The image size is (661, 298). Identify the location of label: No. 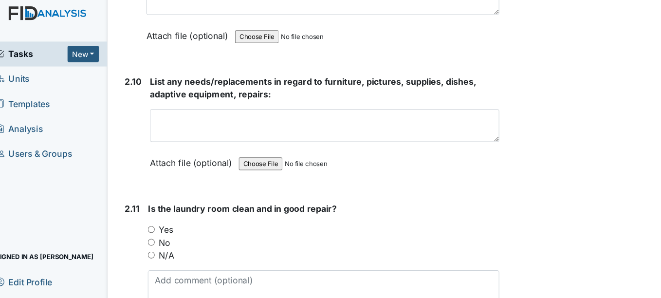
(162, 228).